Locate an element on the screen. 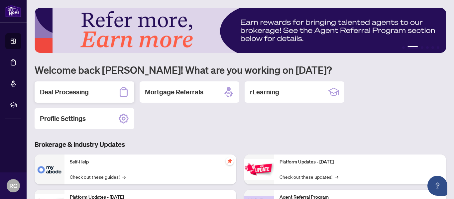 This screenshot has height=199, width=454. span: pushpin is located at coordinates (230, 161).